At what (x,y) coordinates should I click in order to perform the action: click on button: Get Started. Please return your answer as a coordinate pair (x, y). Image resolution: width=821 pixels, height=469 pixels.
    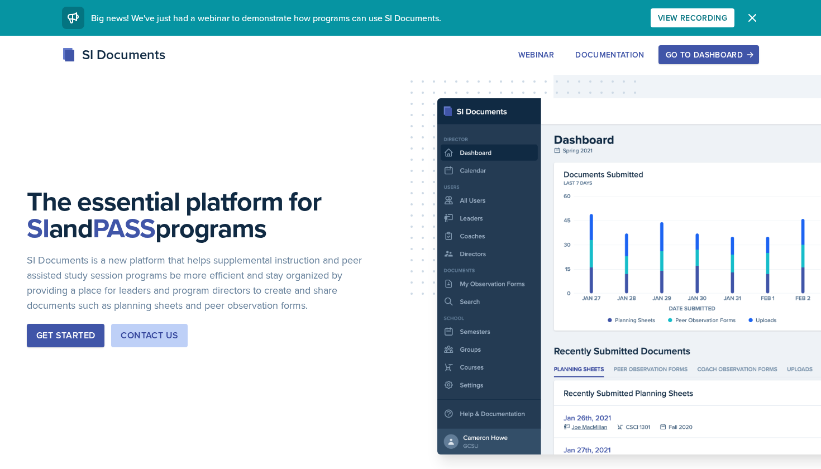
    Looking at the image, I should click on (65, 336).